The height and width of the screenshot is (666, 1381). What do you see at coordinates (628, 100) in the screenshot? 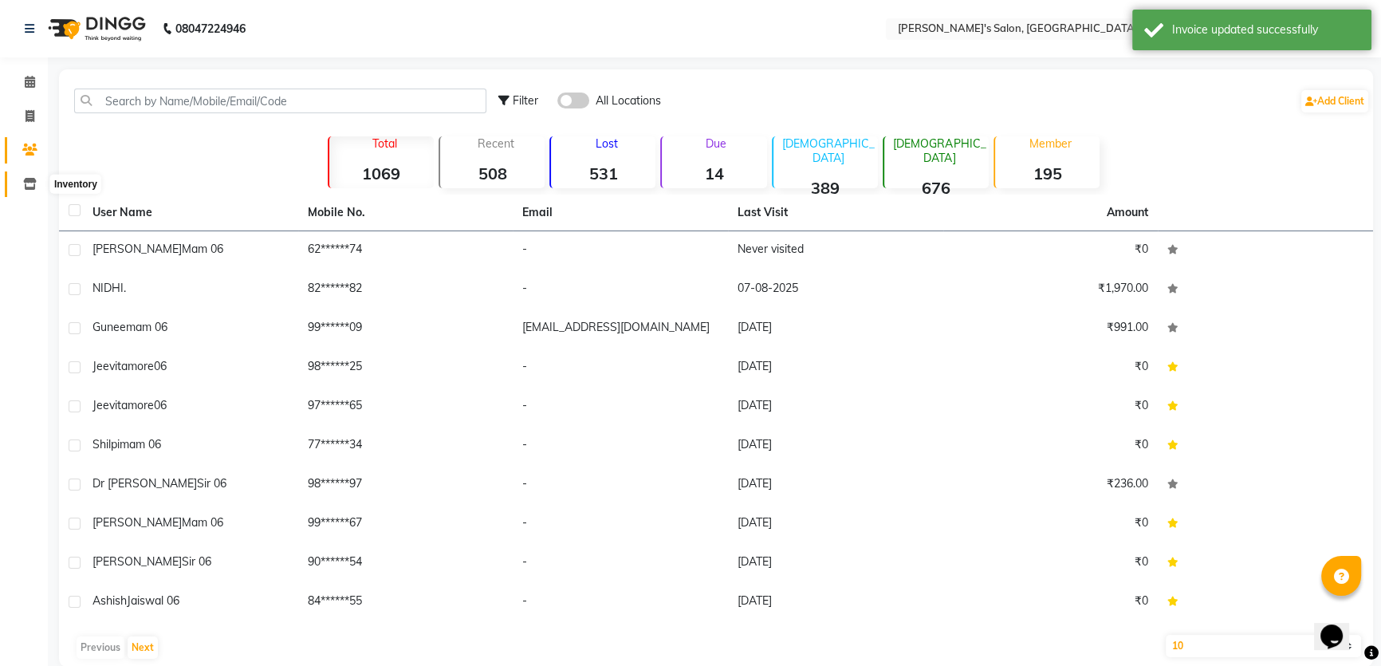
I see `span: All Locations` at bounding box center [628, 100].